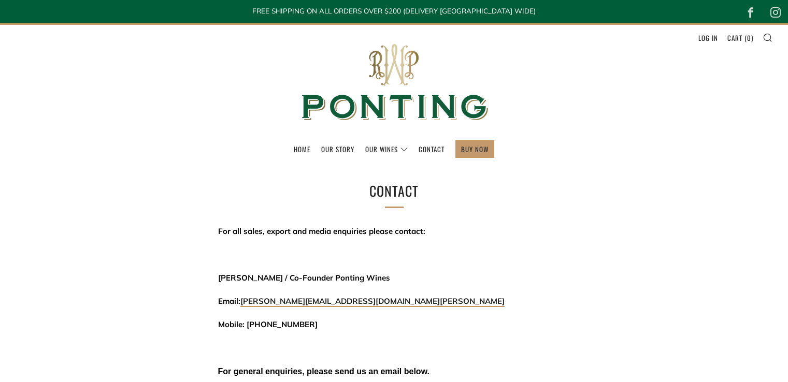  I want to click on a: Our Story, so click(338, 149).